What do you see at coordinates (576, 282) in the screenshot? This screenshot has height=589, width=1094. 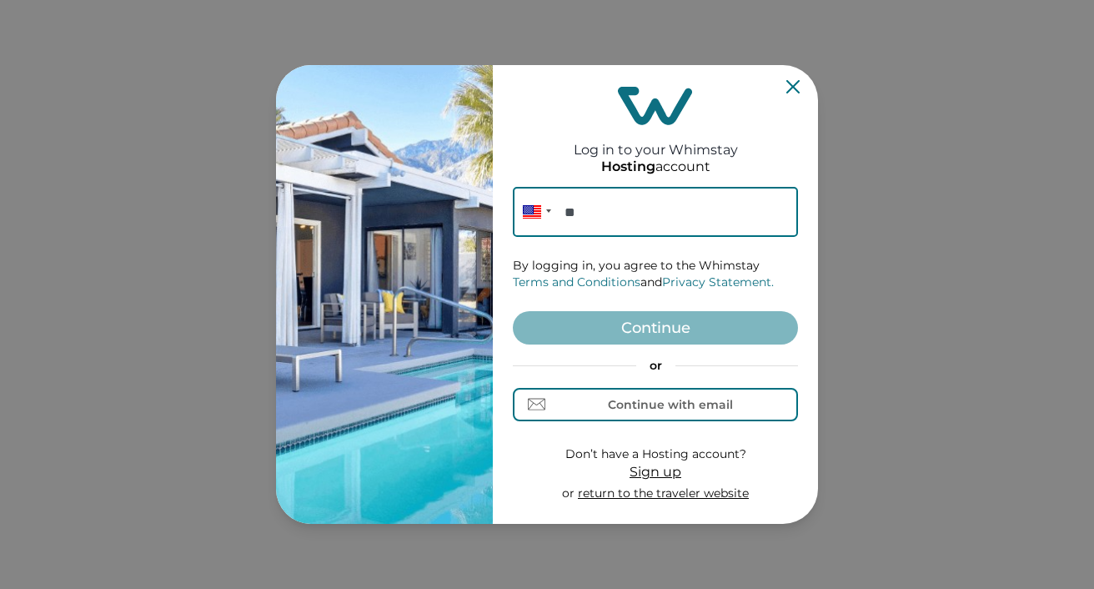 I see `a: Terms and Conditions` at bounding box center [576, 282].